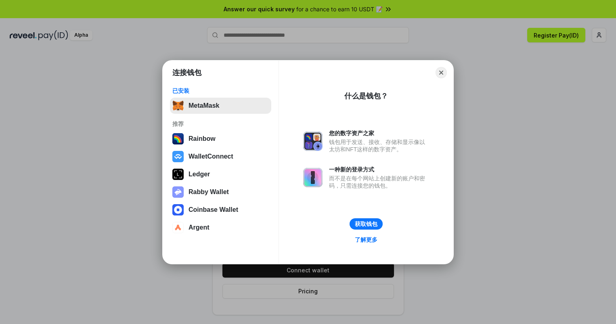 The width and height of the screenshot is (616, 324). Describe the element at coordinates (220, 139) in the screenshot. I see `button: Rainbow` at that location.